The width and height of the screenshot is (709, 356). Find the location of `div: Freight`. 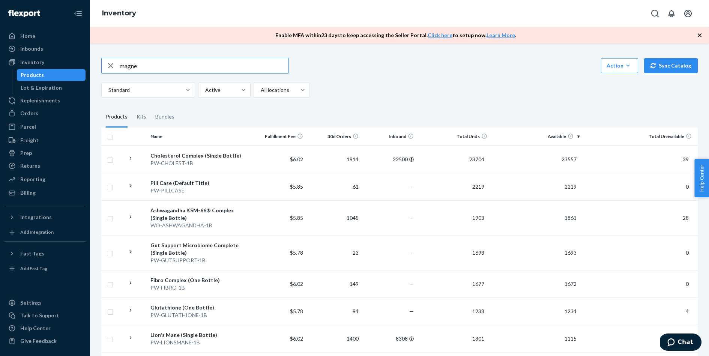

div: Freight is located at coordinates (29, 140).